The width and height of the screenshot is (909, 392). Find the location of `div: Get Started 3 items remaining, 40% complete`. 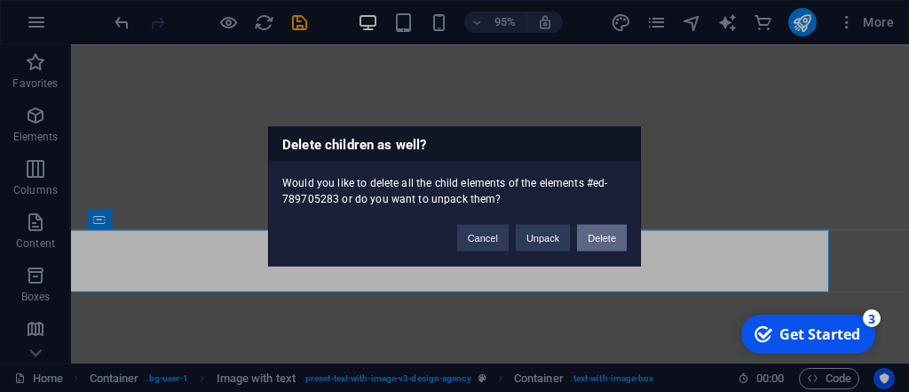

div: Get Started 3 items remaining, 40% complete is located at coordinates (76, 27).